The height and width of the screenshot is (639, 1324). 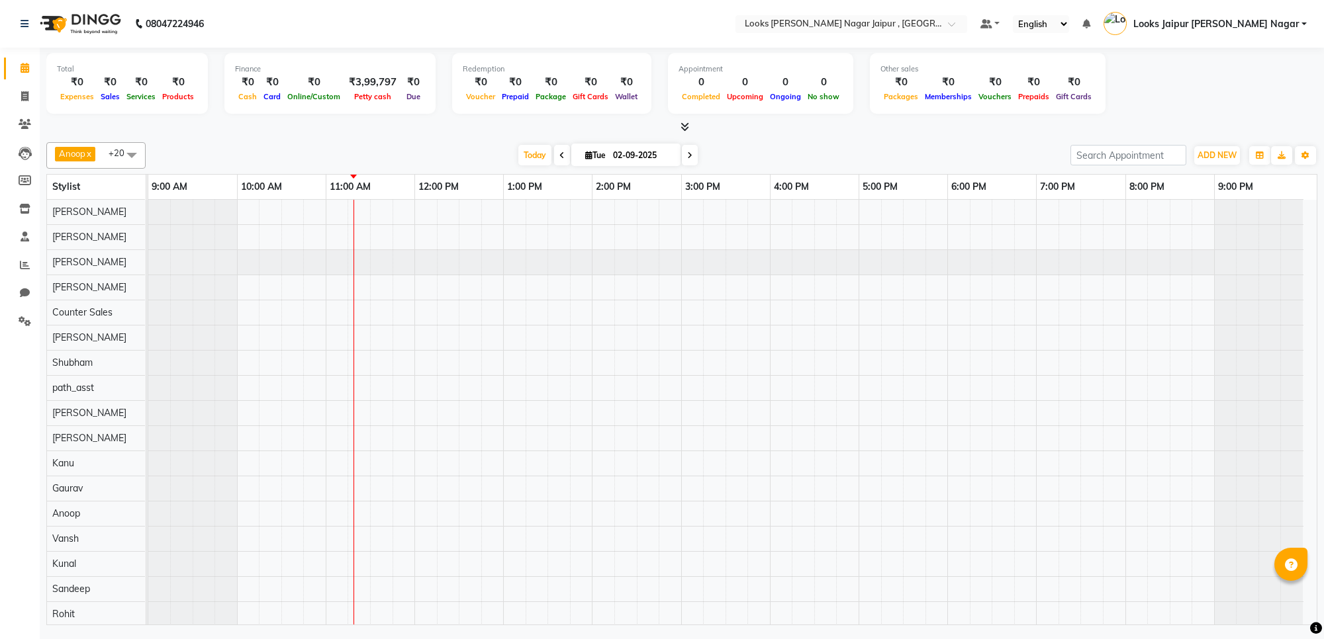 I want to click on input: 2025-09-02, so click(x=642, y=156).